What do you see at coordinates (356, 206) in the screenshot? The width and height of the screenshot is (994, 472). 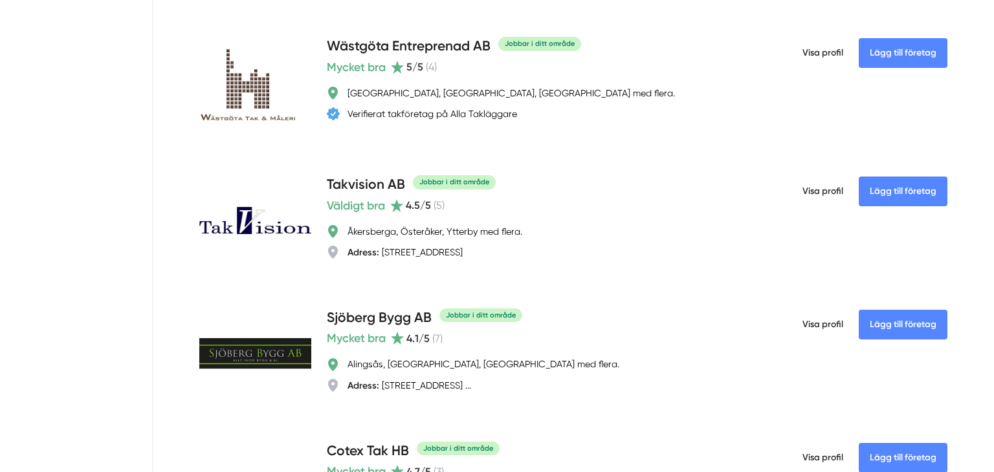 I see `span: Väldigt bra` at bounding box center [356, 206].